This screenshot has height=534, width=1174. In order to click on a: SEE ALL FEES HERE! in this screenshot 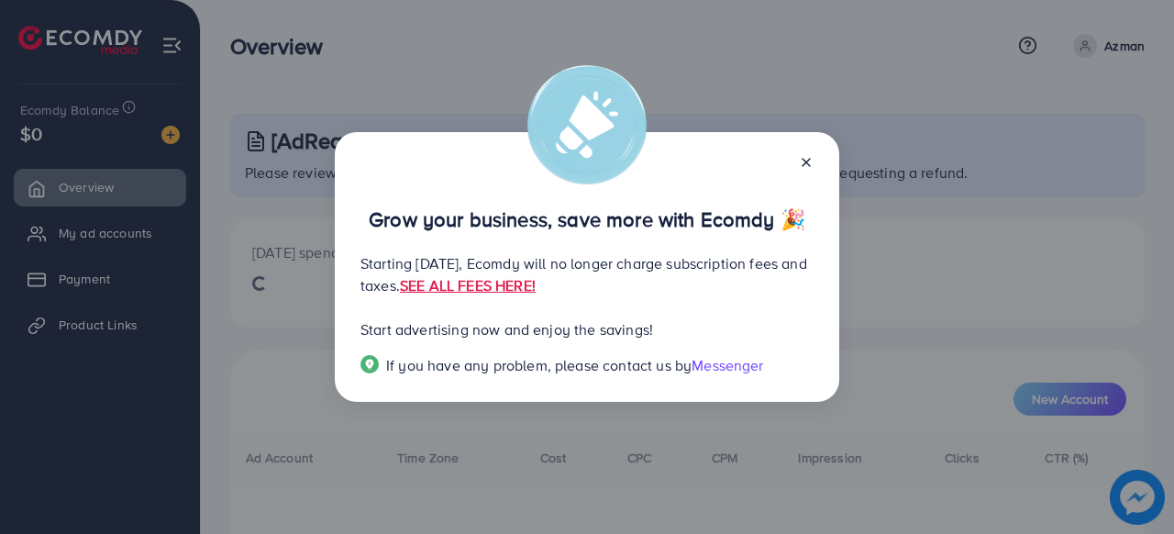, I will do `click(468, 285)`.